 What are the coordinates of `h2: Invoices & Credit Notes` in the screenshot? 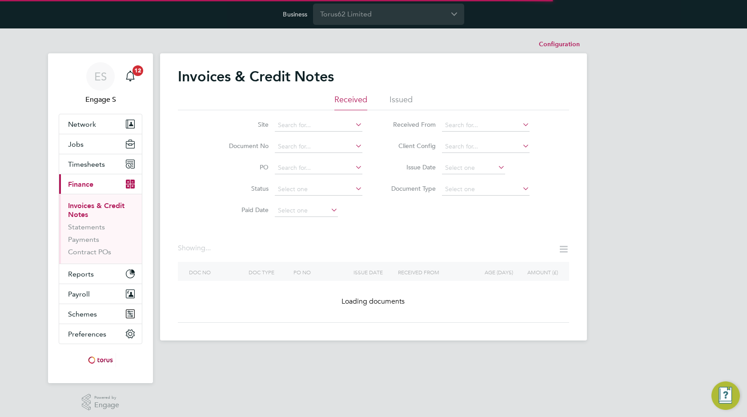 It's located at (256, 77).